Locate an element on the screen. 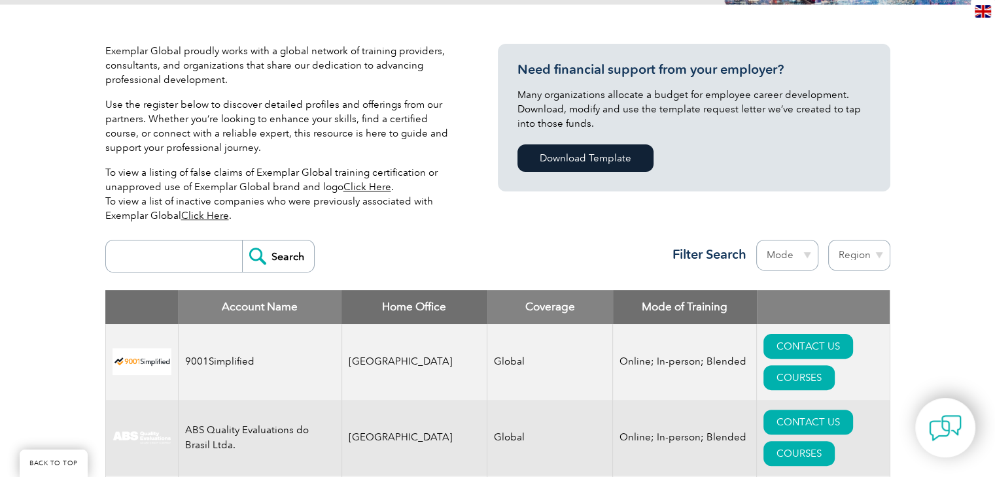  th: Mode of Training: activate to sort column ascending is located at coordinates (685, 307).